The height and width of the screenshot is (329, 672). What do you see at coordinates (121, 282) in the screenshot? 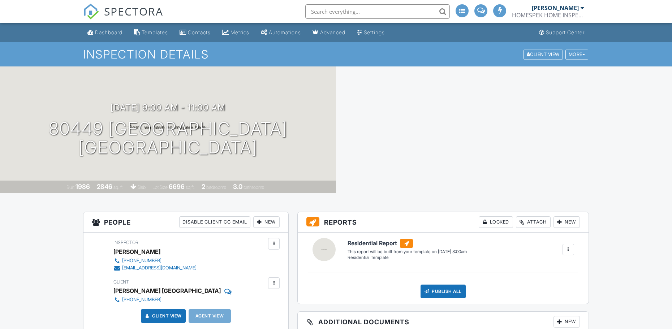
I see `span: Client` at bounding box center [121, 282].